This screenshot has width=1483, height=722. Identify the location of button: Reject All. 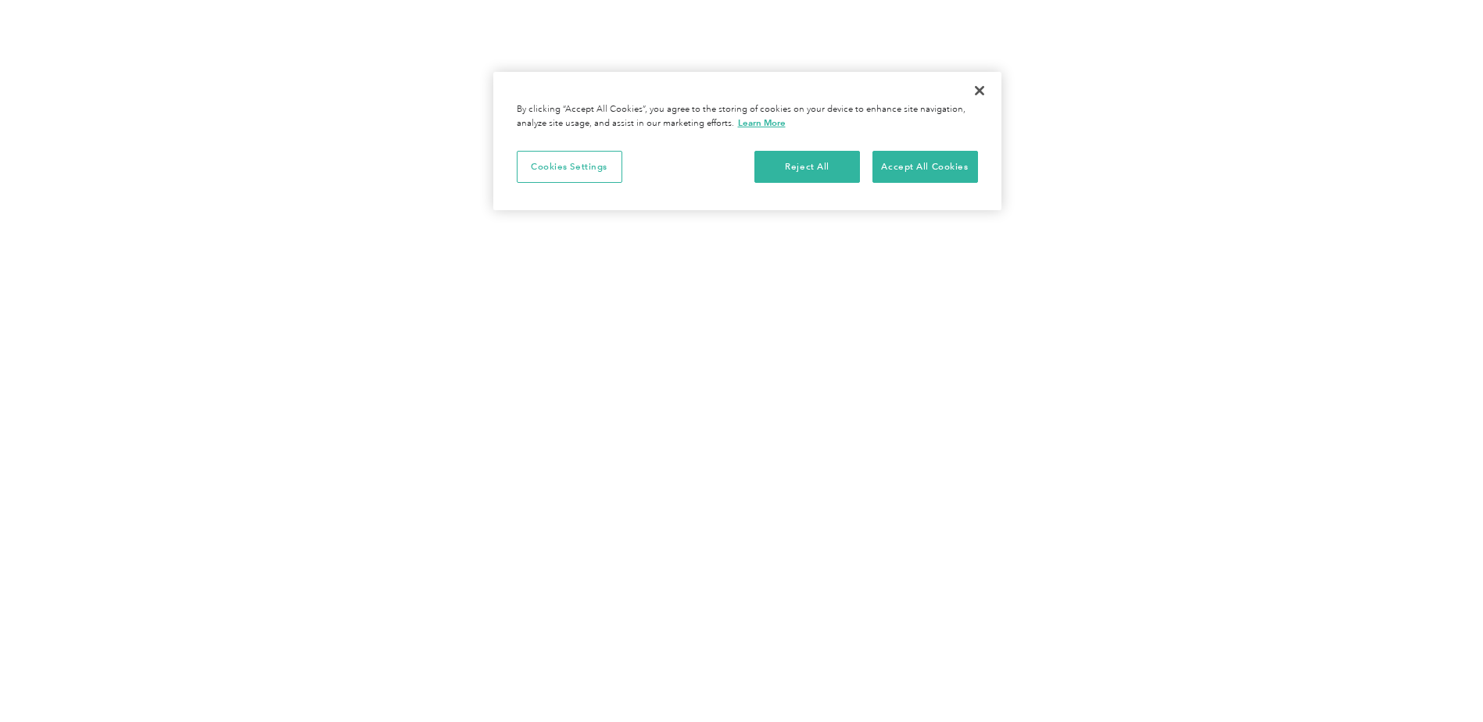
(807, 167).